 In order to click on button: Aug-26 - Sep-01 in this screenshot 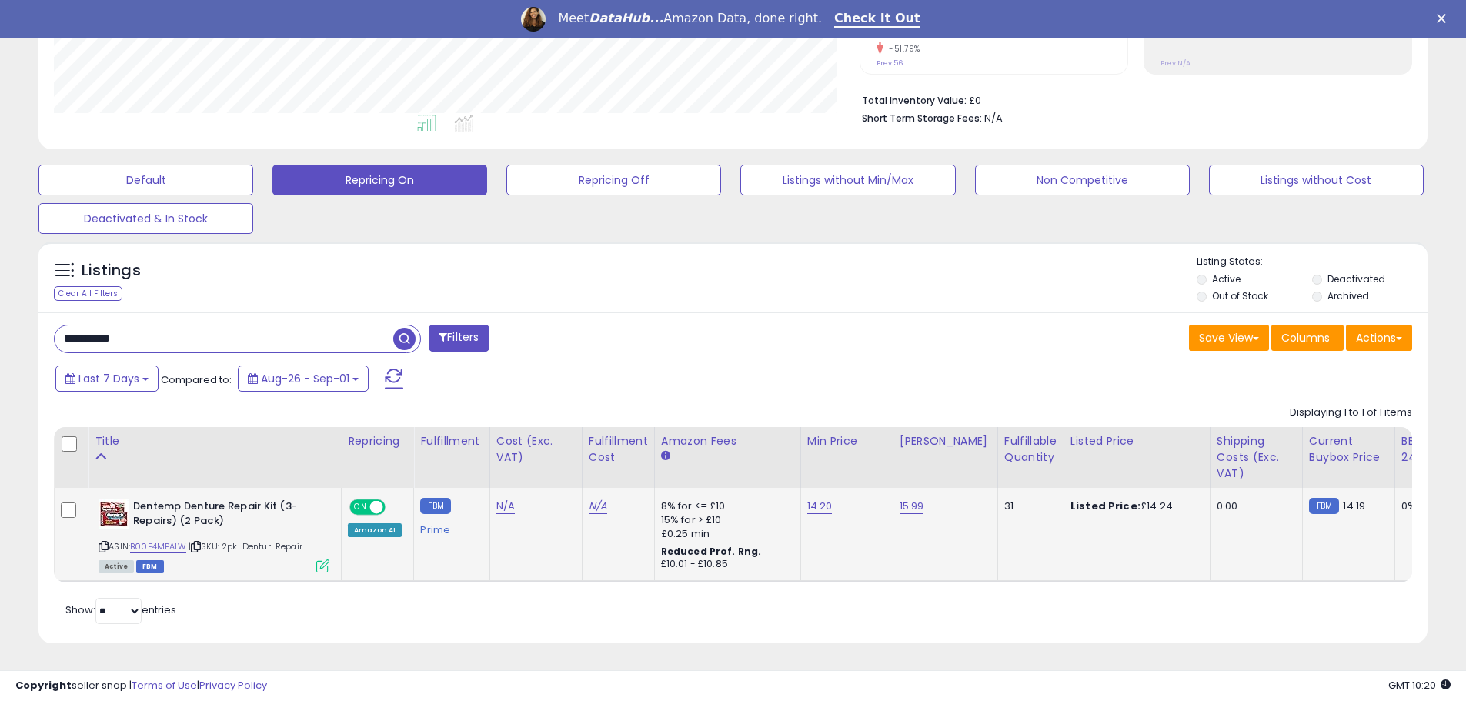, I will do `click(303, 379)`.